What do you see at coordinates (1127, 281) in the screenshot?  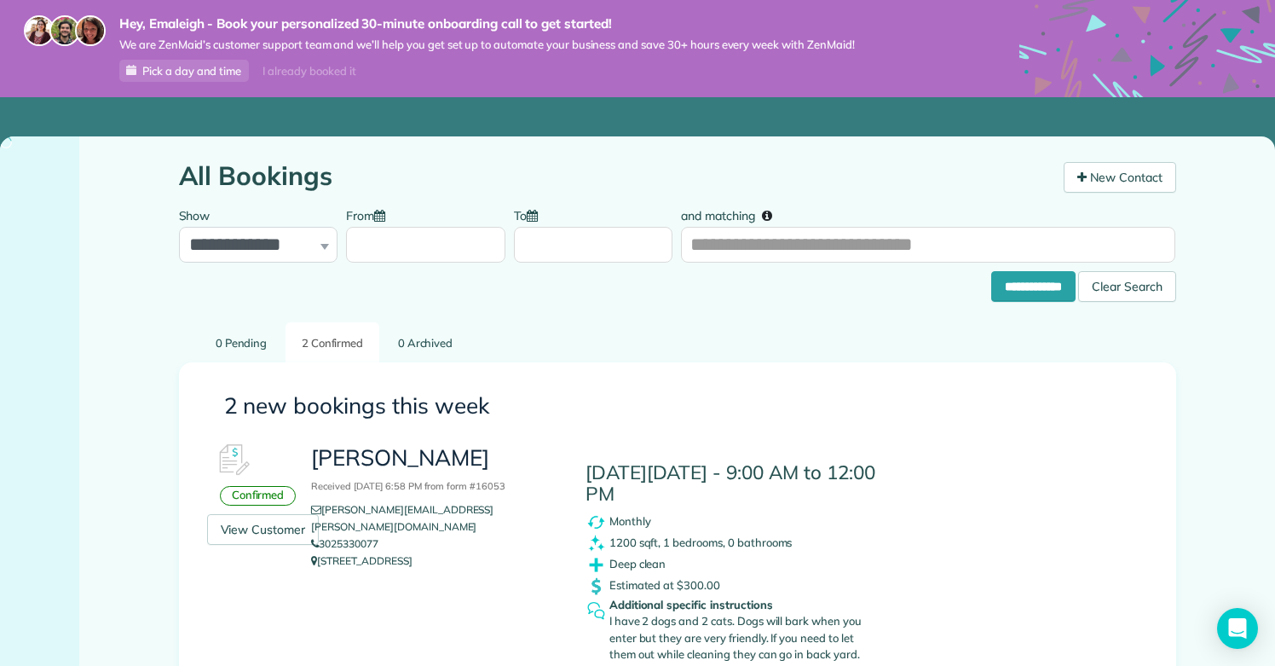 I see `a: Clear Search` at bounding box center [1127, 281].